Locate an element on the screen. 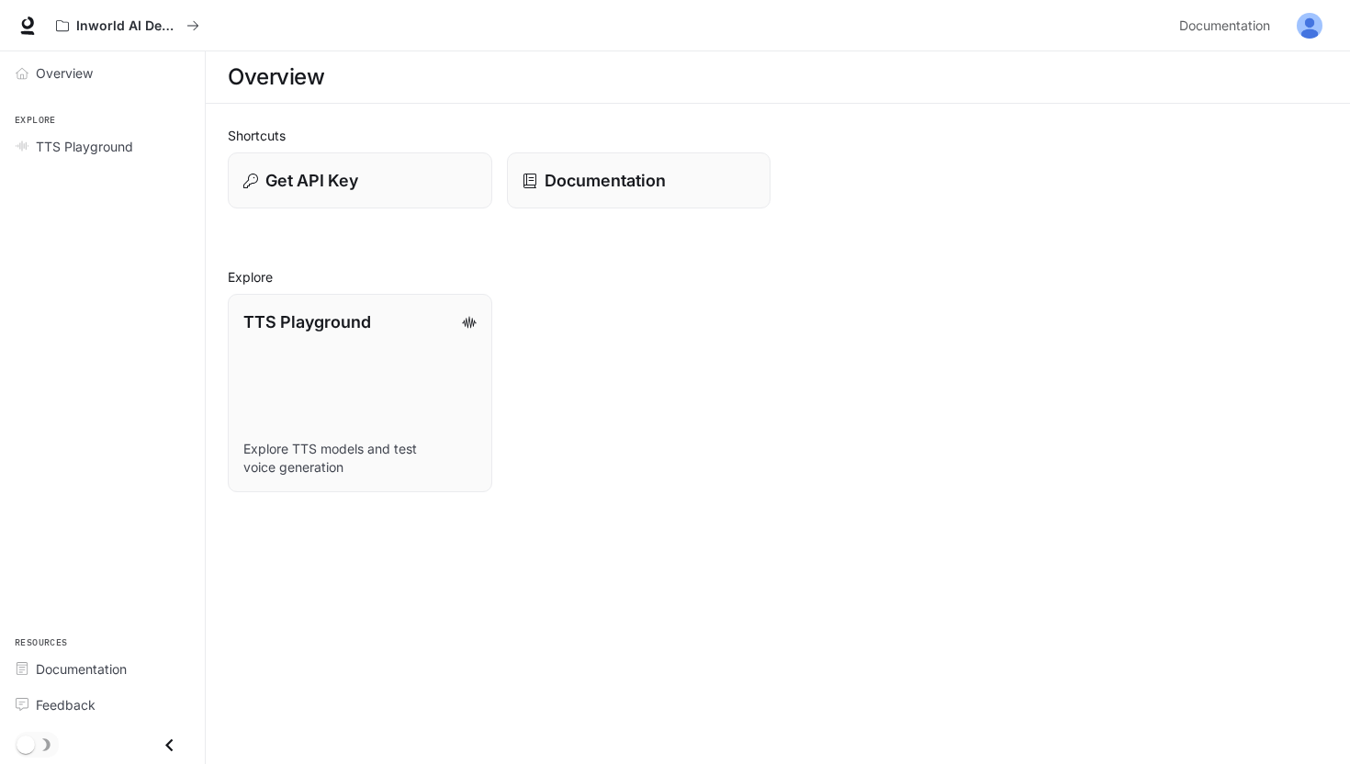 The width and height of the screenshot is (1350, 764). a: Overview is located at coordinates (102, 73).